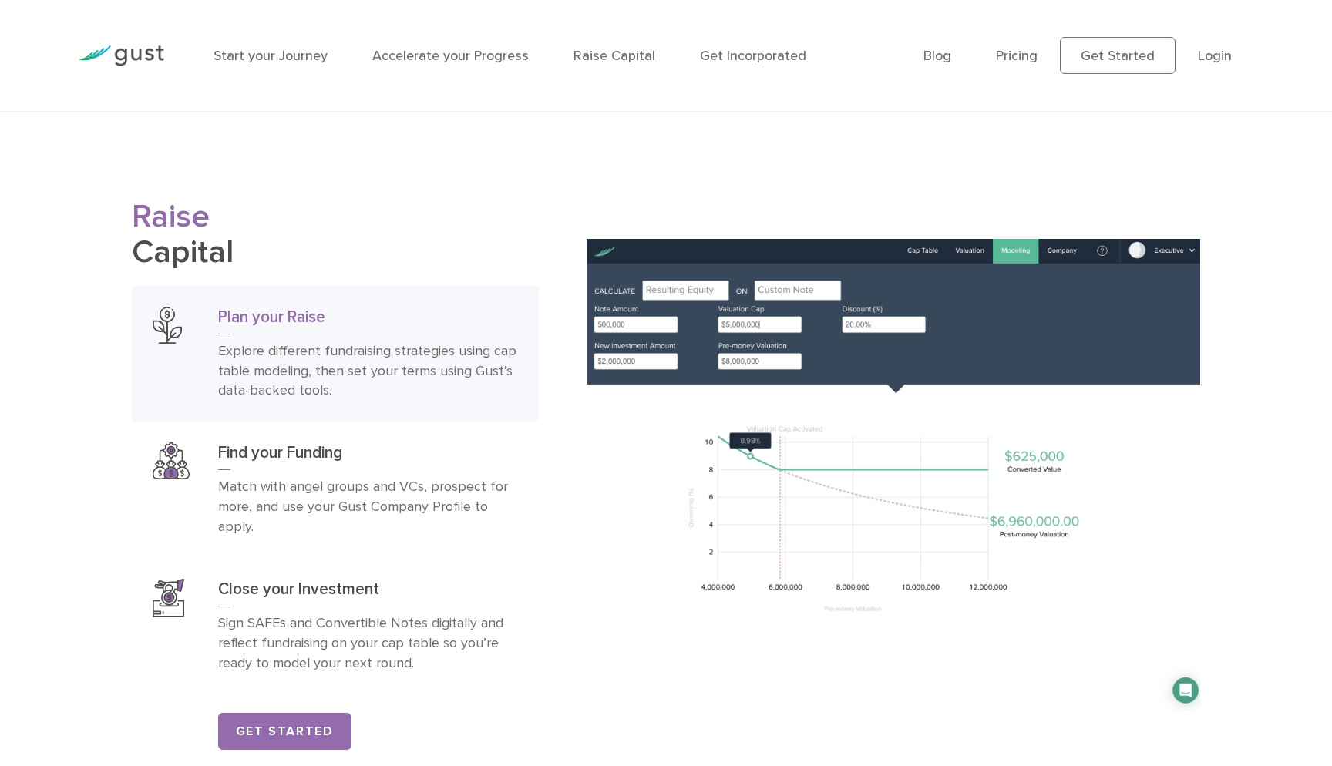 This screenshot has height=766, width=1332. Describe the element at coordinates (335, 354) in the screenshot. I see `a: Plan Your RaisePlan your RaiseExplore different fundraising strategies using cap table modeling, ...` at that location.